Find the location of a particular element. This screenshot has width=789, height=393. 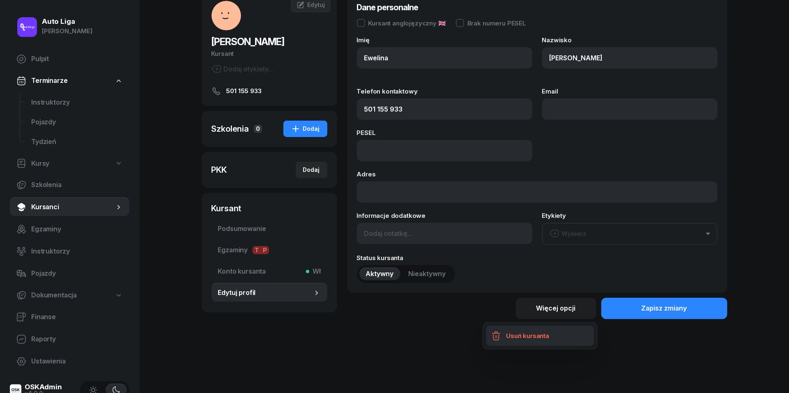

span: 0 is located at coordinates (258, 129).